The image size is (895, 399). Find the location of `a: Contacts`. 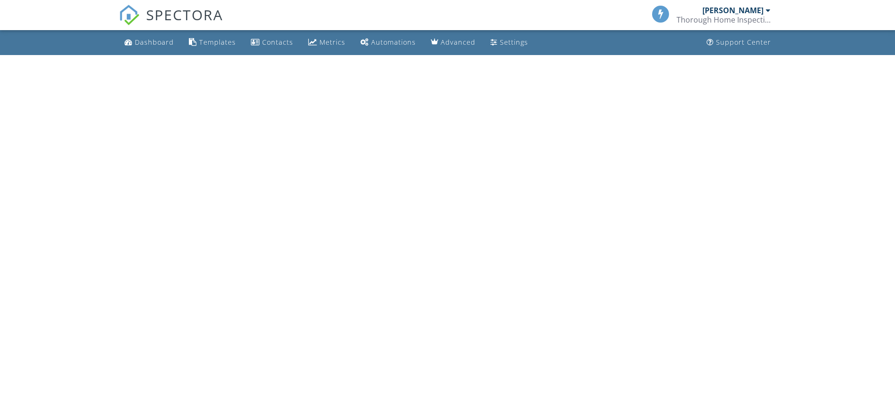

a: Contacts is located at coordinates (272, 42).